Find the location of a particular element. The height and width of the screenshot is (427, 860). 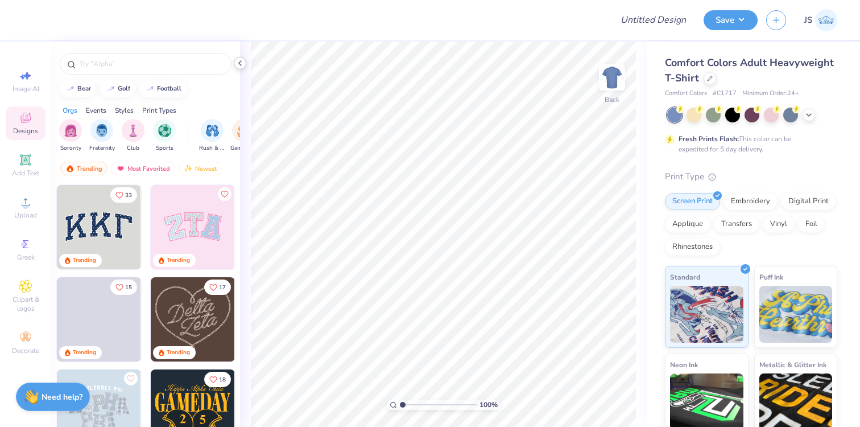

button: golf is located at coordinates (118, 89).